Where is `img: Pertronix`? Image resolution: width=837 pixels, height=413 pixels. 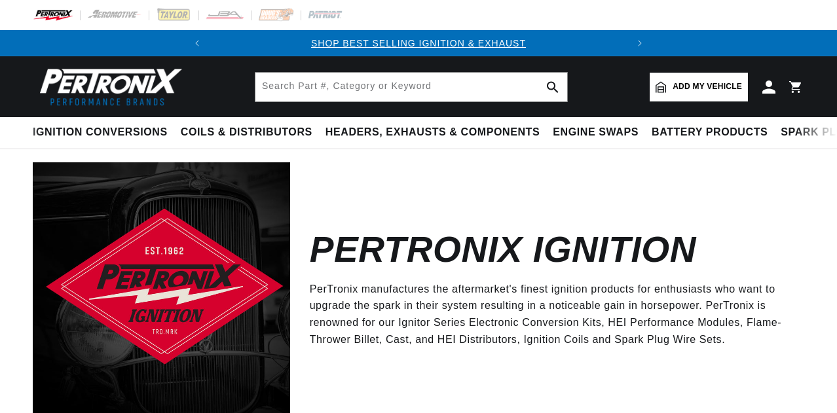 img: Pertronix is located at coordinates (108, 86).